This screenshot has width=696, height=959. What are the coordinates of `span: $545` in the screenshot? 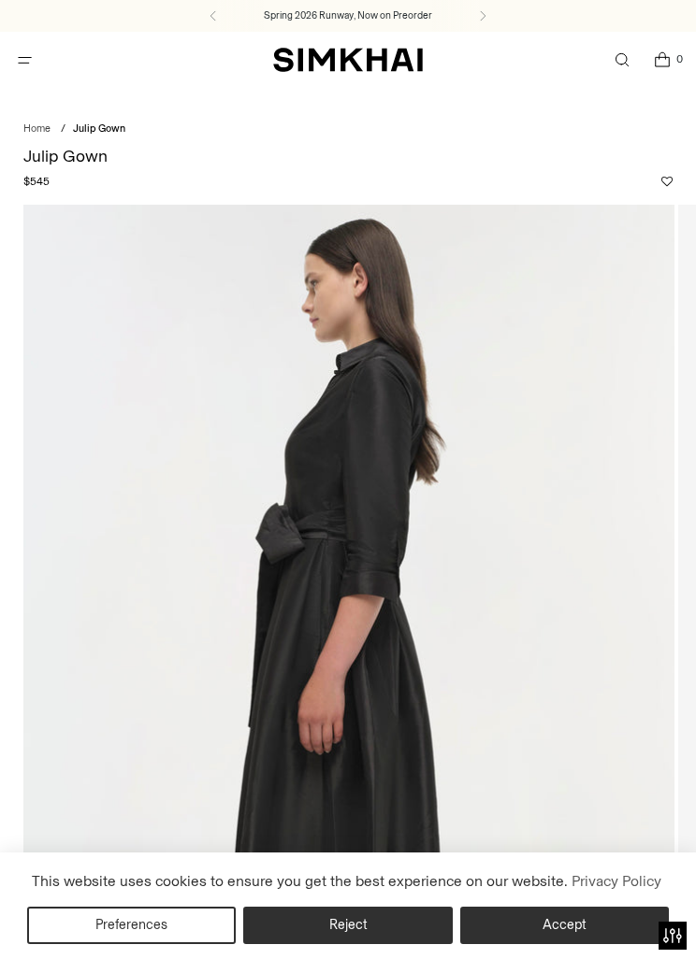 It's located at (36, 181).